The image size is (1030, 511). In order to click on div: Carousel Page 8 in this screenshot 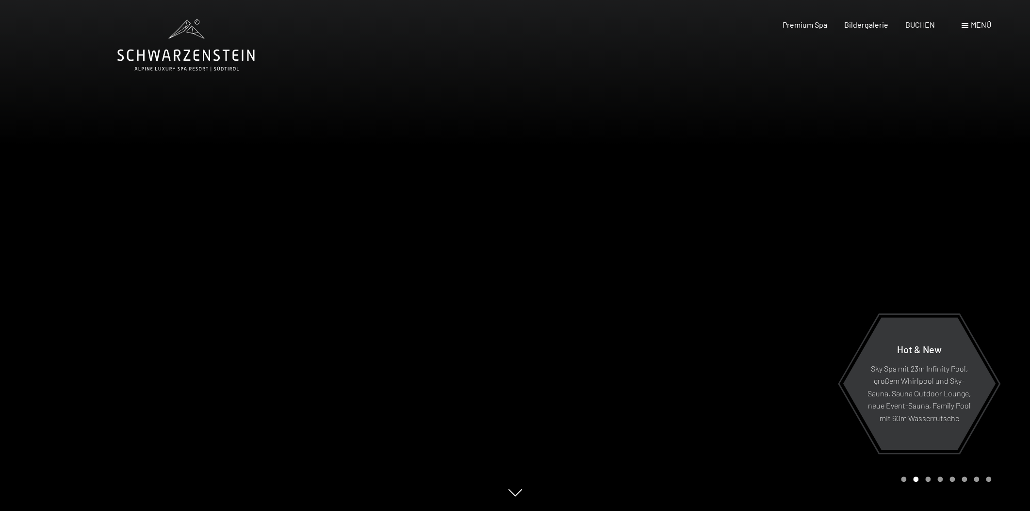, I will do `click(989, 479)`.